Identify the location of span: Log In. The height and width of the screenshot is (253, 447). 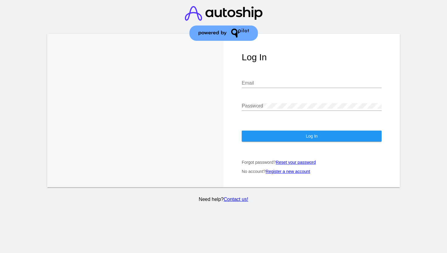
(312, 136).